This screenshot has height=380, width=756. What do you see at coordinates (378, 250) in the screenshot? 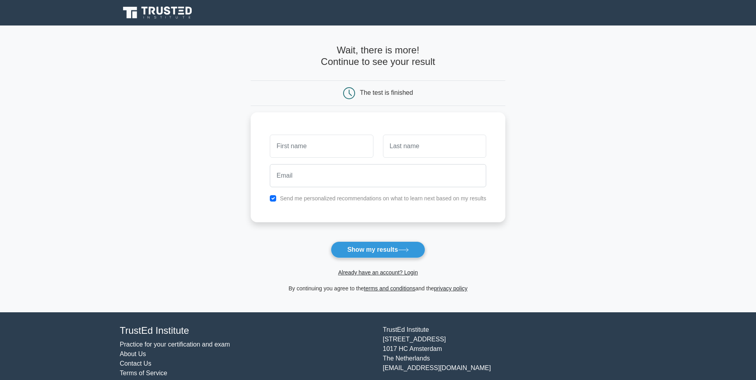
I see `button: Show my results` at bounding box center [378, 250].